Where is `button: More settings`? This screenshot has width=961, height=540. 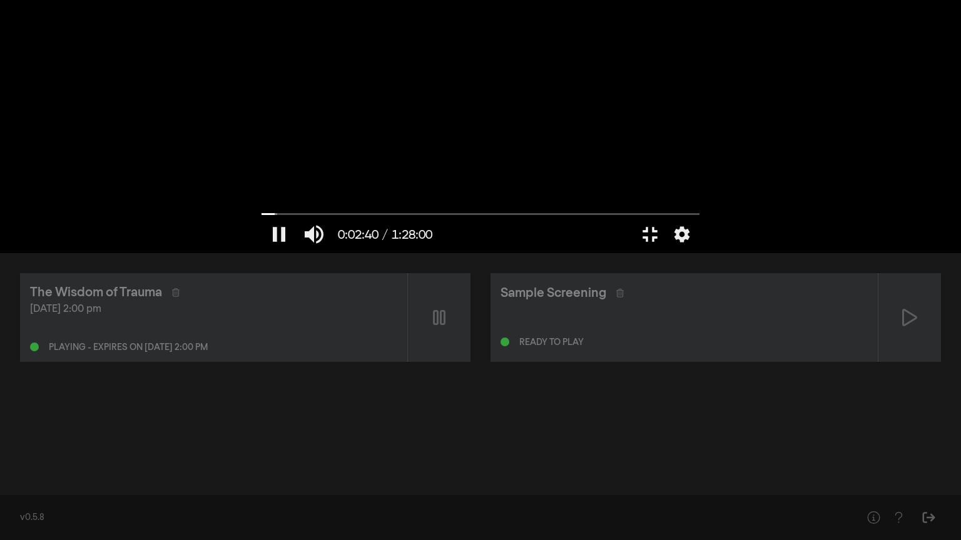 button: More settings is located at coordinates (682, 235).